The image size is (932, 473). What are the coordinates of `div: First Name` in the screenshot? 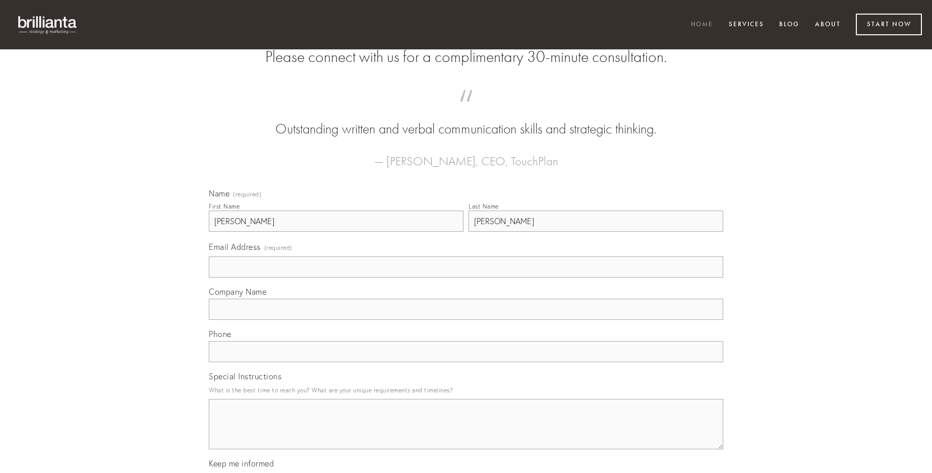 It's located at (224, 206).